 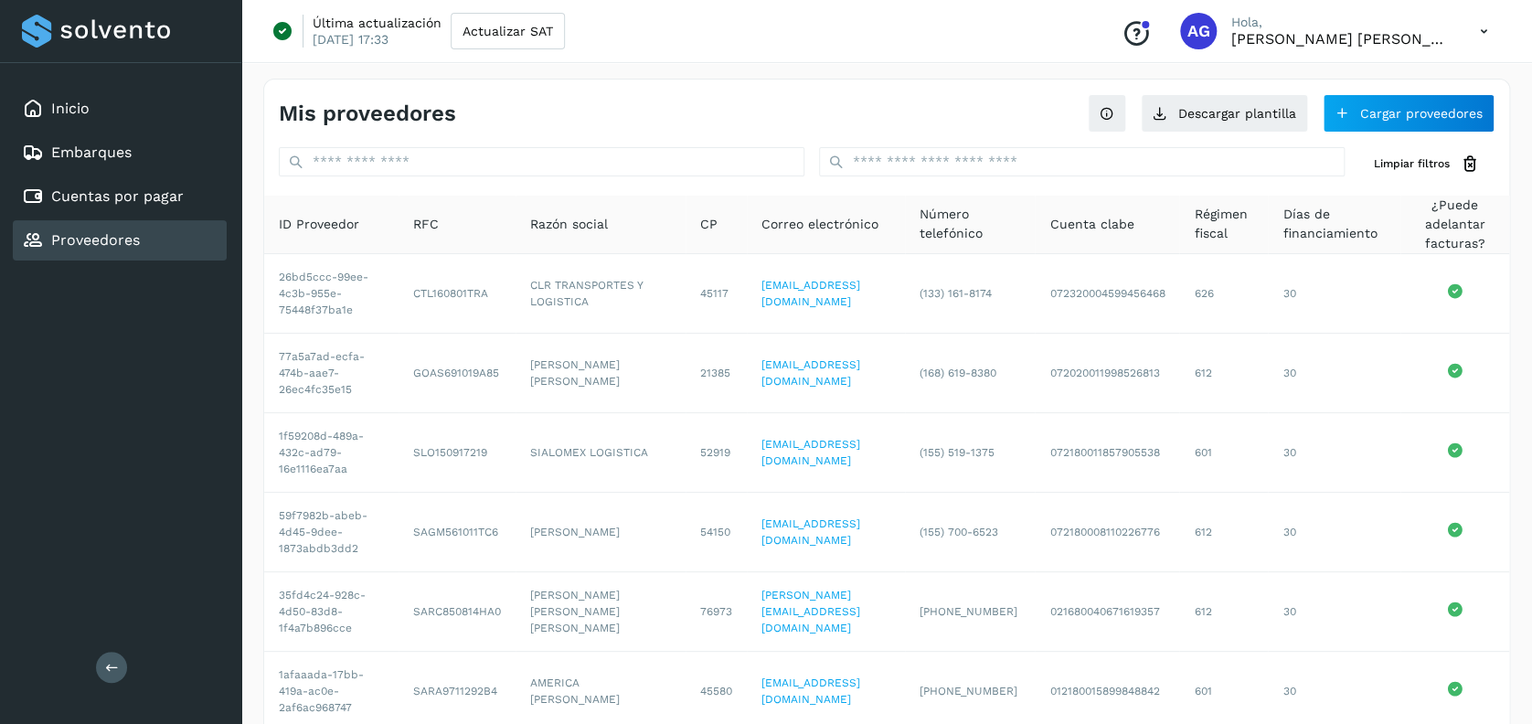 What do you see at coordinates (1341, 22) in the screenshot?
I see `p: Hola,` at bounding box center [1341, 22].